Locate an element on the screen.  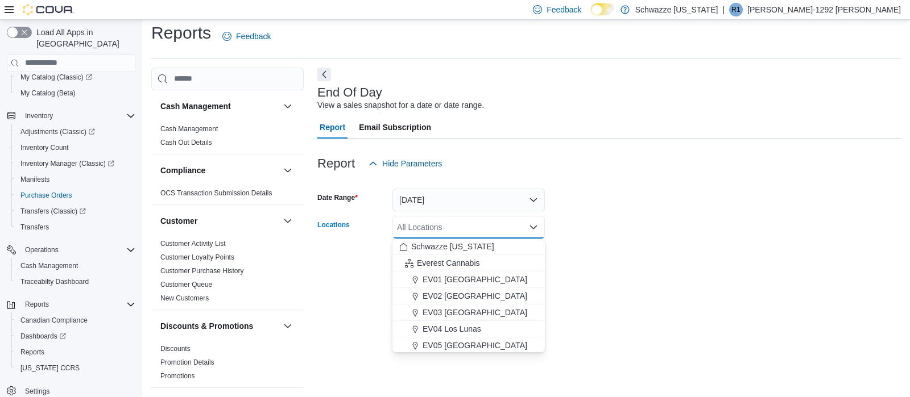
span: Hide Parameters is located at coordinates (412, 164).